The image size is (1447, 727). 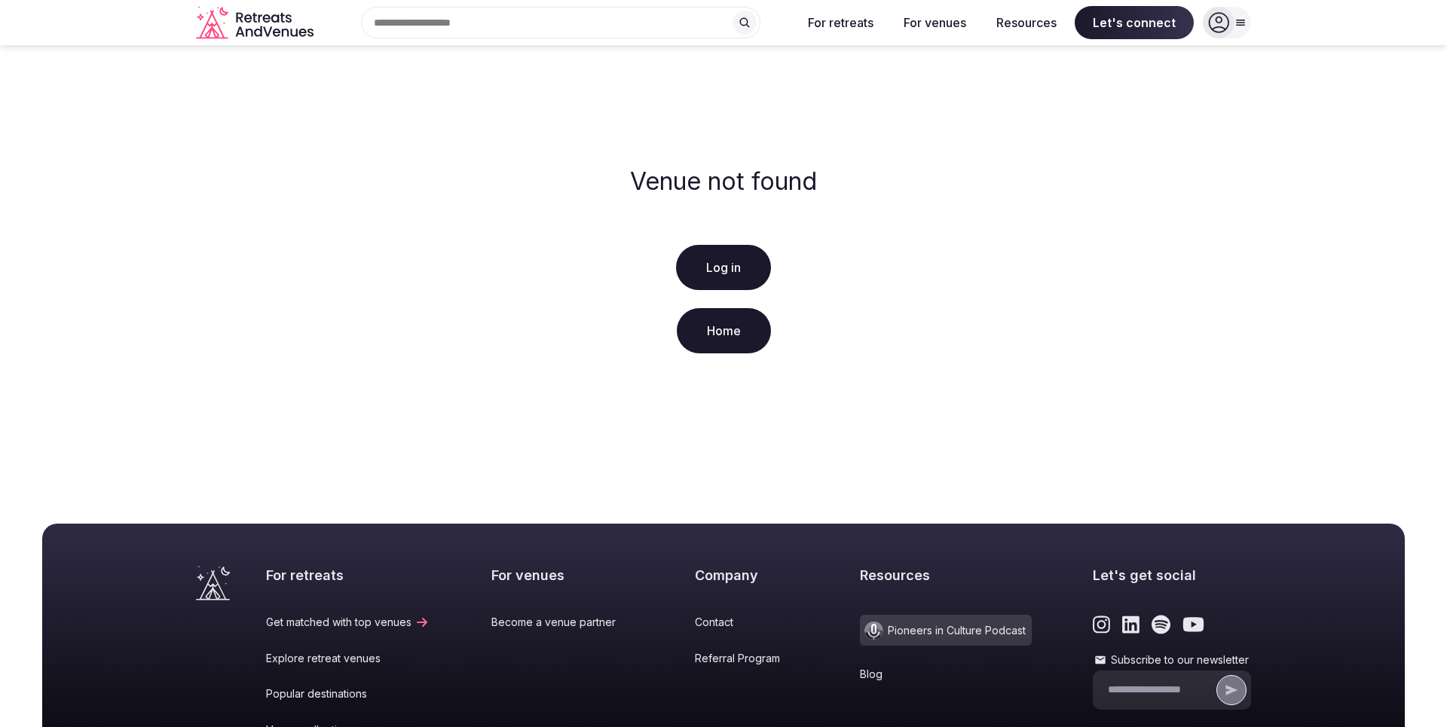 What do you see at coordinates (348, 575) in the screenshot?
I see `h2: For retreats` at bounding box center [348, 575].